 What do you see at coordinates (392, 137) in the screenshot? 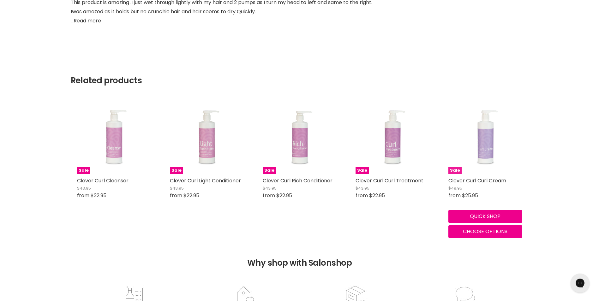
I see `img: Clever Curl Curl Treatment` at bounding box center [392, 137].